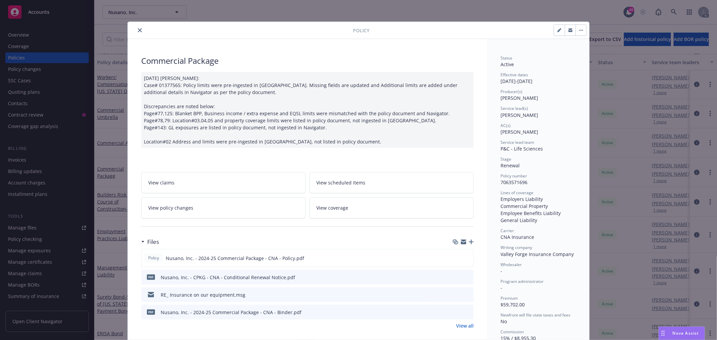  I want to click on a: View scheduled items, so click(392, 183).